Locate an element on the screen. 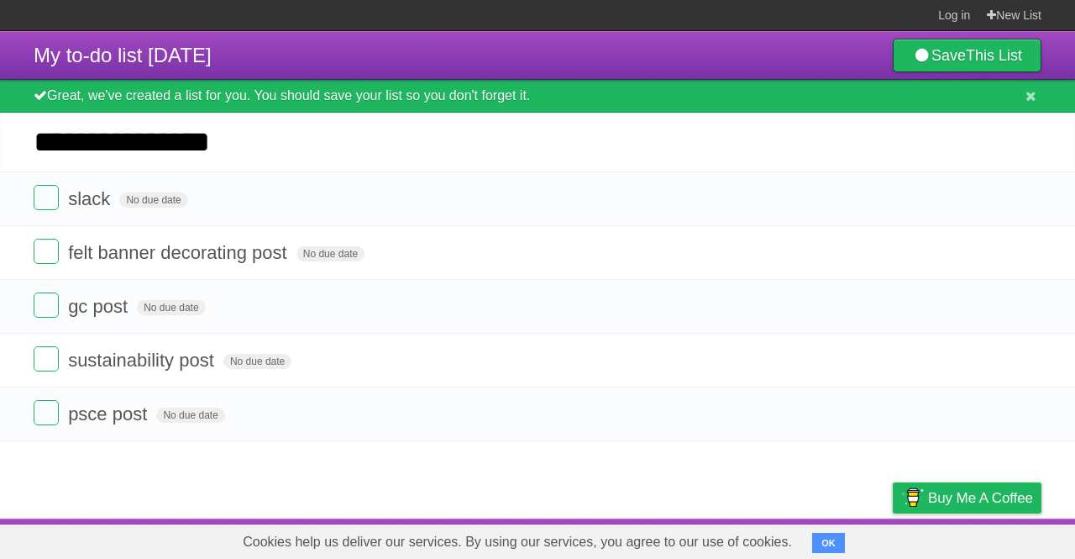 This screenshot has width=1075, height=559. span: sustainability post is located at coordinates (143, 359).